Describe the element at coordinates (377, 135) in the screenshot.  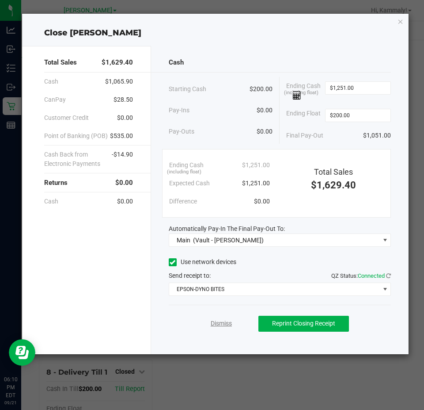
I see `span: $1,051.00` at that location.